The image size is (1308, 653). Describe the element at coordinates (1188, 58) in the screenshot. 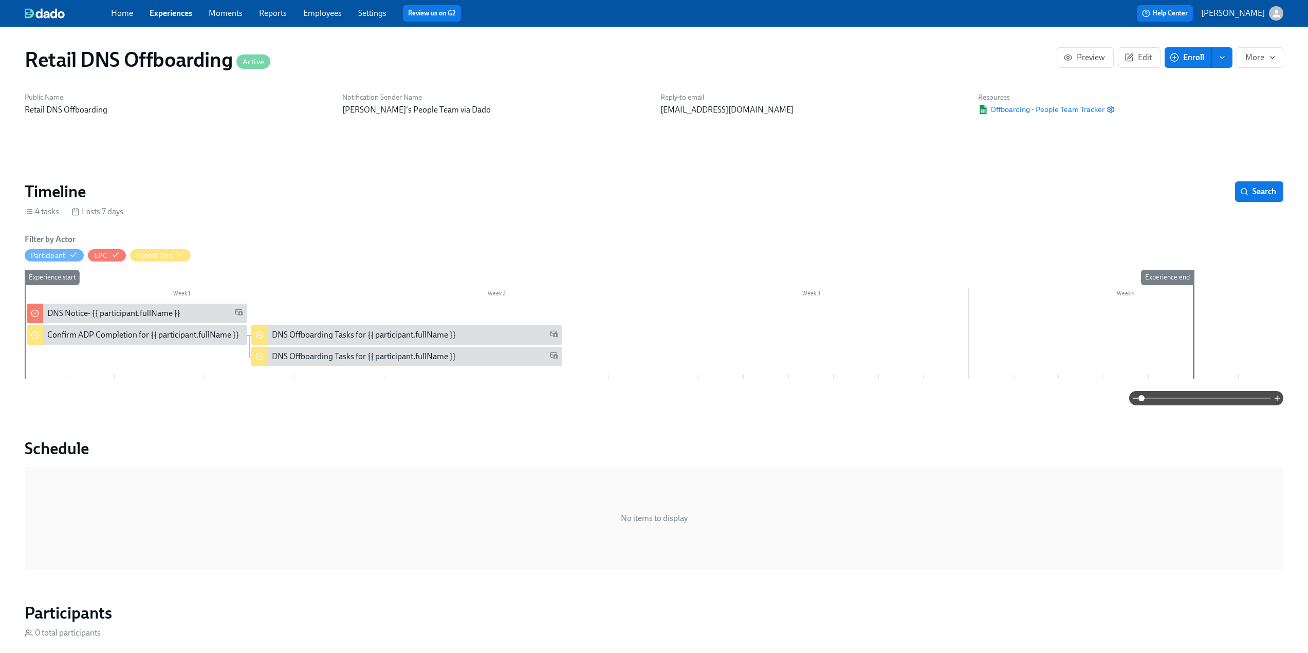

I see `span: Enroll` at that location.